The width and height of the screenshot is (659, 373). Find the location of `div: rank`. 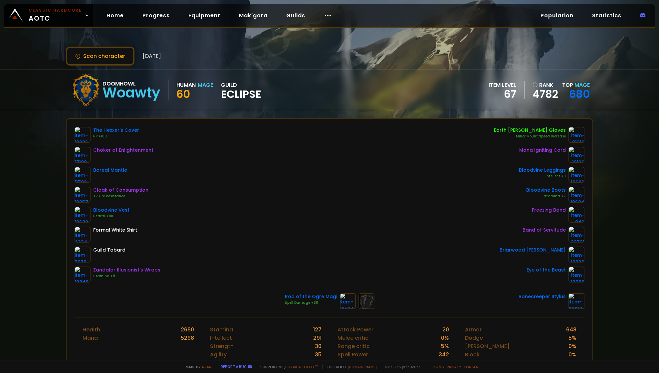

div: rank is located at coordinates (545, 85).